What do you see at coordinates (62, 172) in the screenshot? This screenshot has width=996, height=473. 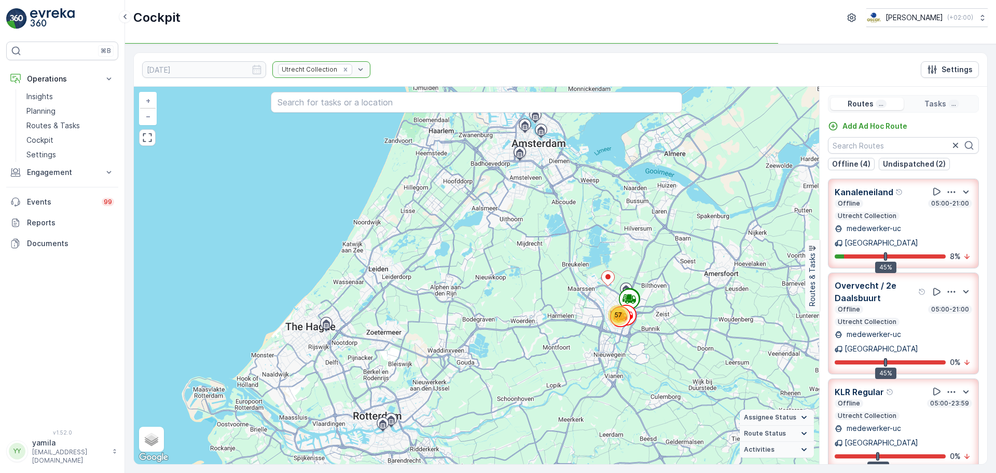 I see `button: Engagement` at bounding box center [62, 172].